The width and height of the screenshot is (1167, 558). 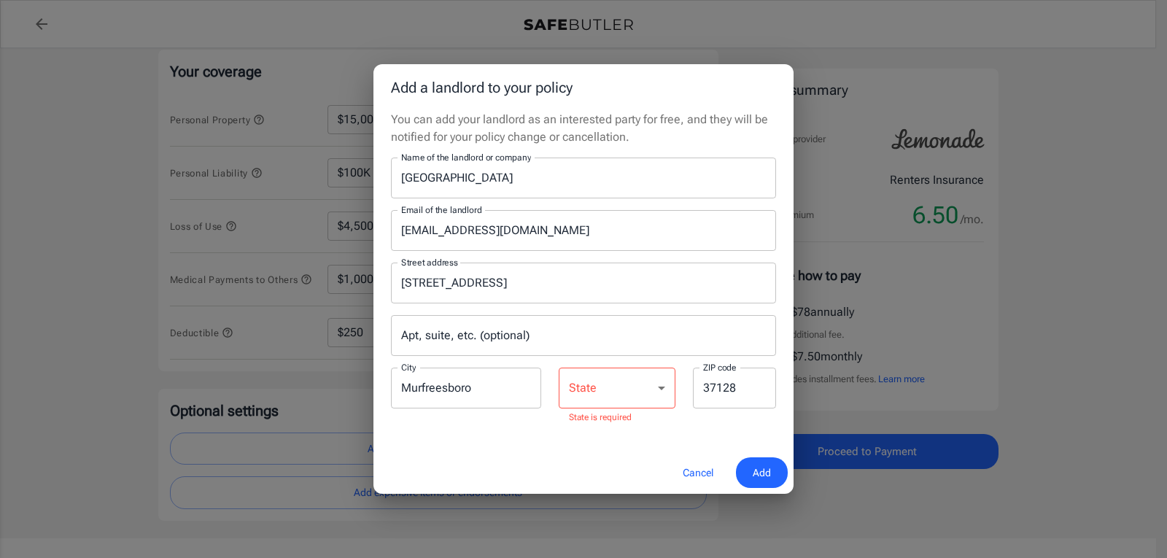 What do you see at coordinates (441, 209) in the screenshot?
I see `label: Email of the landlord` at bounding box center [441, 209].